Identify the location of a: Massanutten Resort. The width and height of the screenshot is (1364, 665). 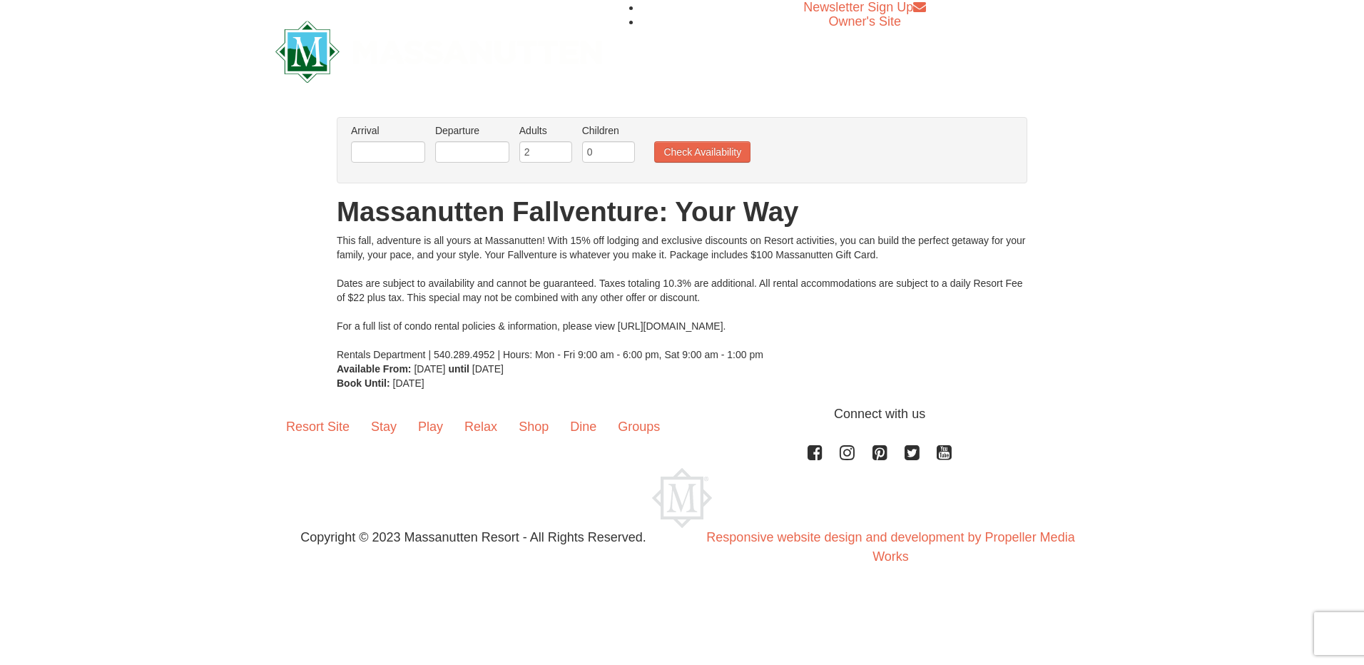
(439, 49).